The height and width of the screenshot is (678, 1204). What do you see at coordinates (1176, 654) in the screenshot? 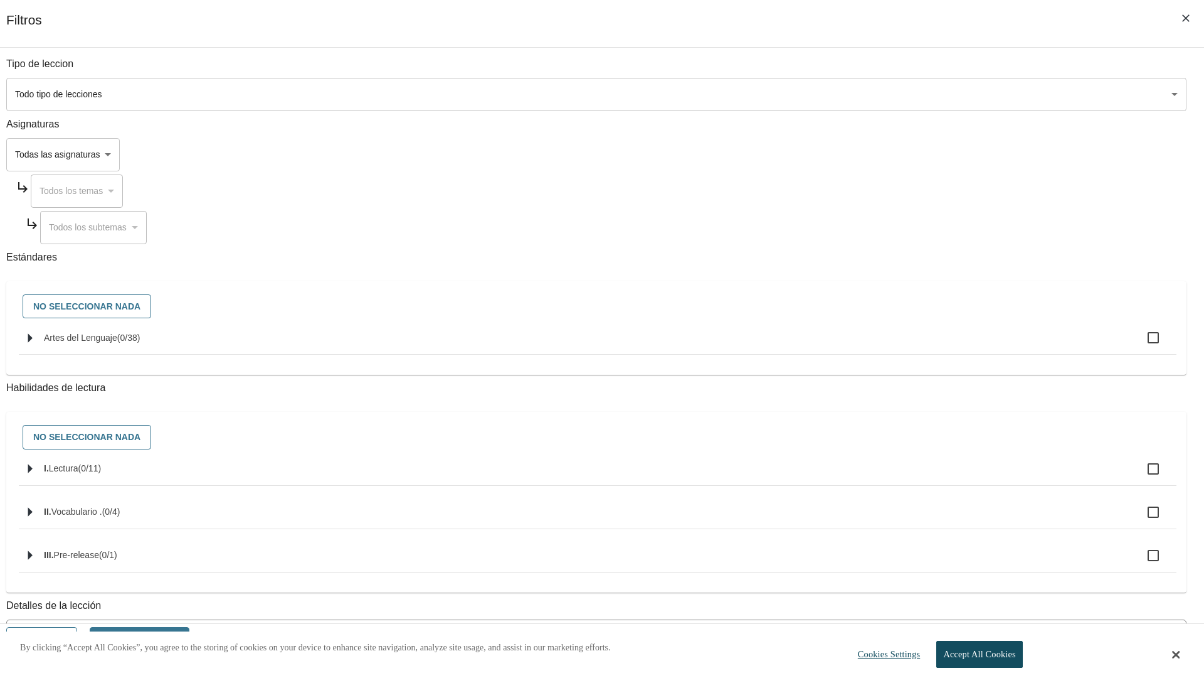
I see `button: Close` at bounding box center [1176, 654].